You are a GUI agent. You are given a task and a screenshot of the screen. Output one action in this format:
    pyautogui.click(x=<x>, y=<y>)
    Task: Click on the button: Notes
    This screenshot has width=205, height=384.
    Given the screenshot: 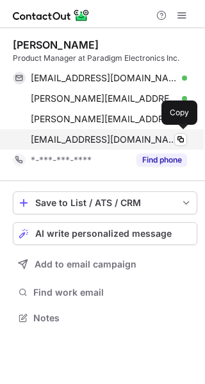 What is the action you would take?
    pyautogui.click(x=105, y=318)
    